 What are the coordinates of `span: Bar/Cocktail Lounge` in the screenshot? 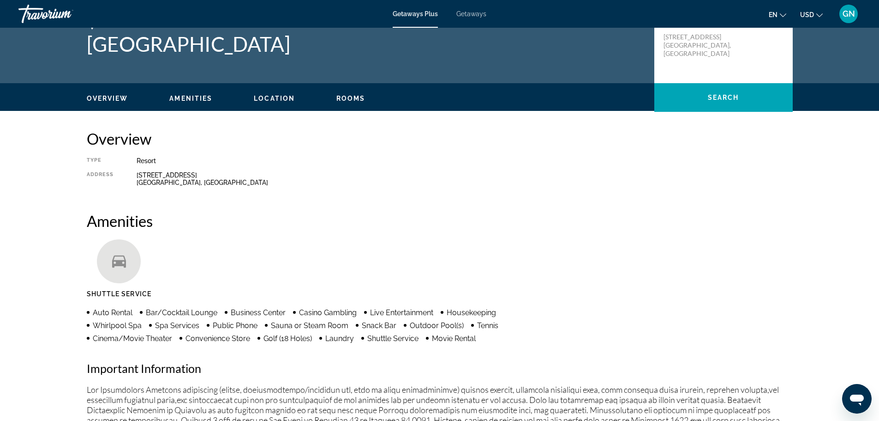 It's located at (181, 312).